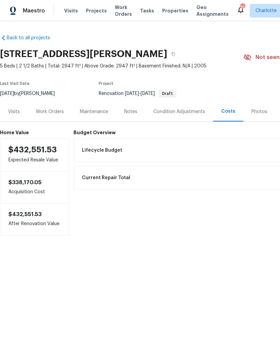 Image resolution: width=280 pixels, height=359 pixels. What do you see at coordinates (131, 112) in the screenshot?
I see `div: Notes` at bounding box center [131, 112].